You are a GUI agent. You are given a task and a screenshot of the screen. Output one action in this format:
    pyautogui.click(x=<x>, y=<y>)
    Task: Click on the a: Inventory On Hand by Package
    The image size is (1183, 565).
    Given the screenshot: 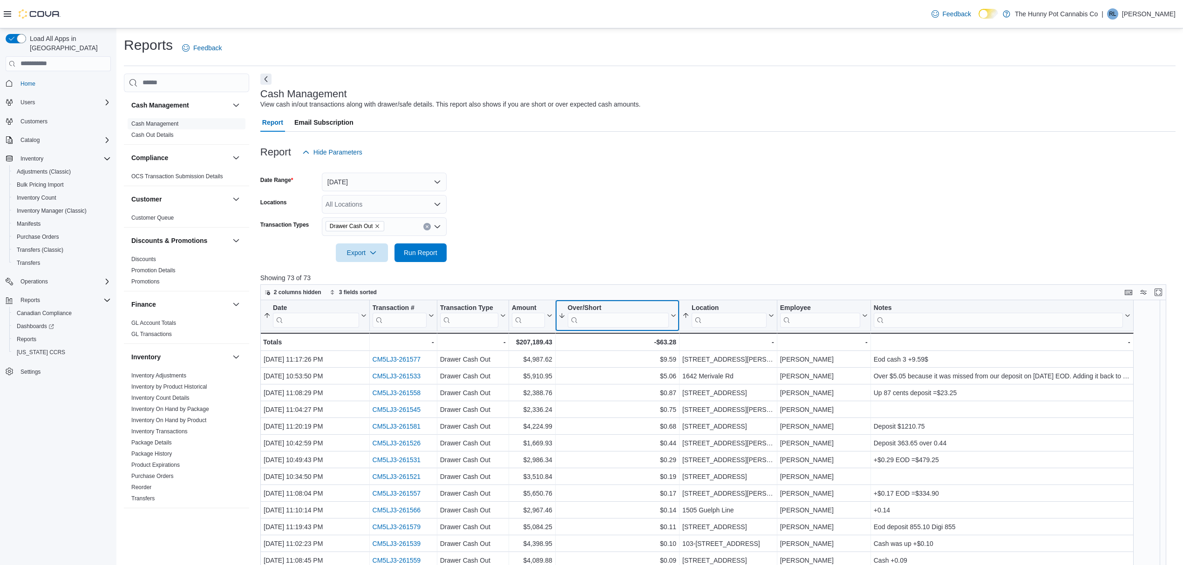 What is the action you would take?
    pyautogui.click(x=170, y=409)
    